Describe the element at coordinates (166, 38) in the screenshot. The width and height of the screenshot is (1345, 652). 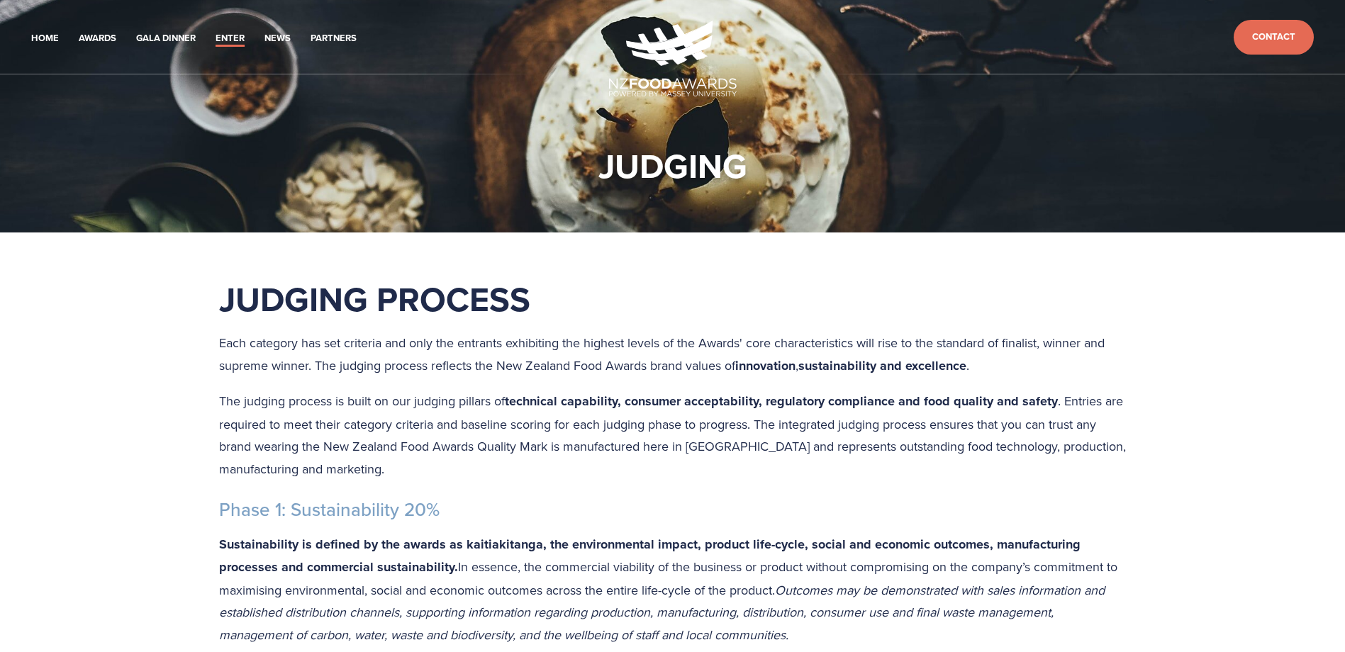
I see `a: Gala Dinner` at that location.